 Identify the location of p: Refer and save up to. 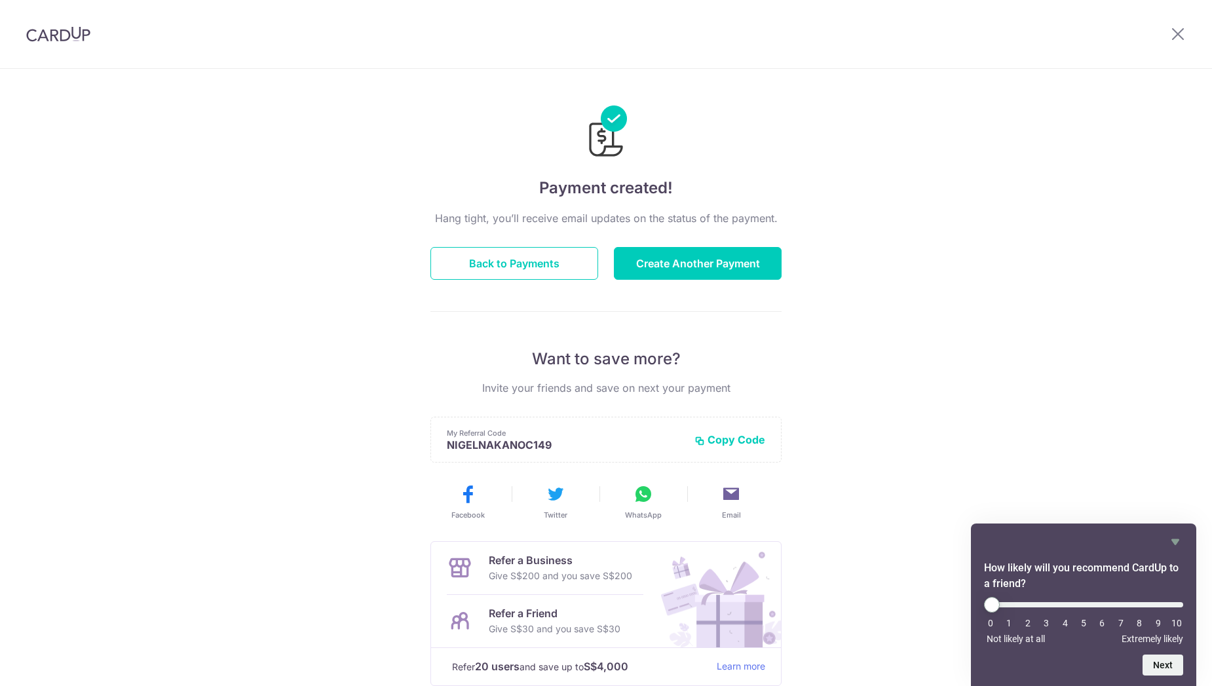
(579, 667).